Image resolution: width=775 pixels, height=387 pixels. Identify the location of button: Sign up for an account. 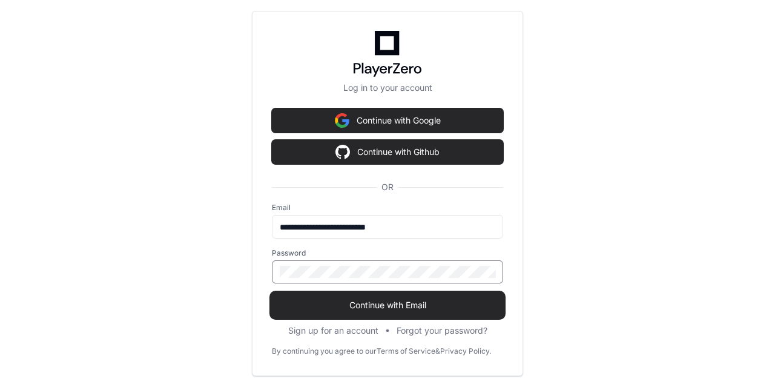
(333, 331).